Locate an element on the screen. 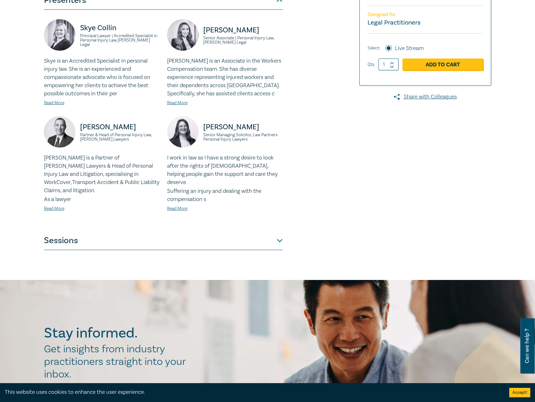 This screenshot has width=535, height=402. p: Designed for is located at coordinates (425, 14).